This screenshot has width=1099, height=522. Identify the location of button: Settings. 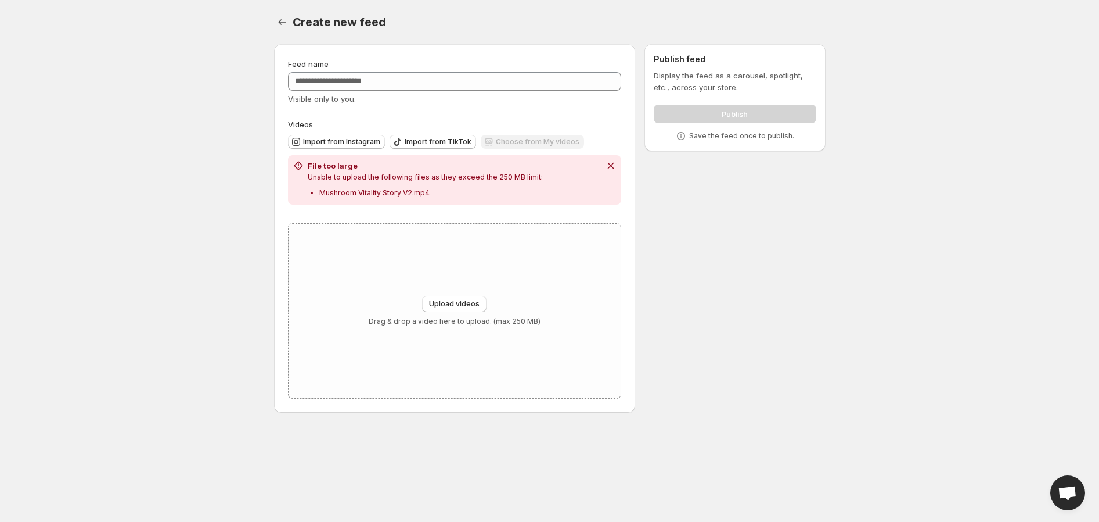
(282, 22).